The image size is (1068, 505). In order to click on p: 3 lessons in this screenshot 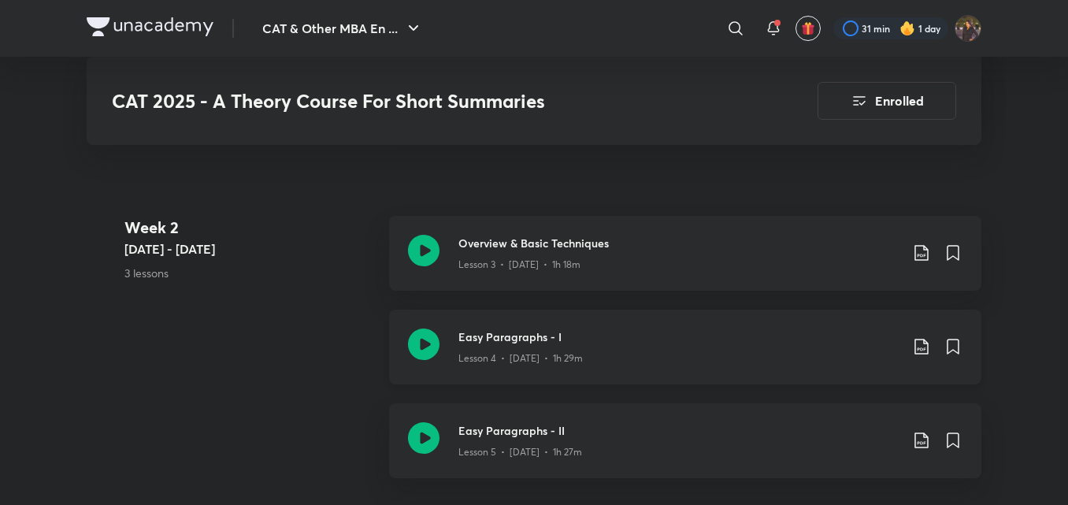, I will do `click(250, 272)`.